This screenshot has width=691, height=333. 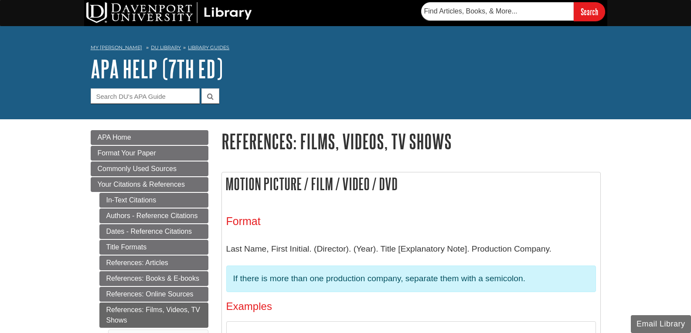 What do you see at coordinates (346, 49) in the screenshot?
I see `nav: breadcrumb` at bounding box center [346, 49].